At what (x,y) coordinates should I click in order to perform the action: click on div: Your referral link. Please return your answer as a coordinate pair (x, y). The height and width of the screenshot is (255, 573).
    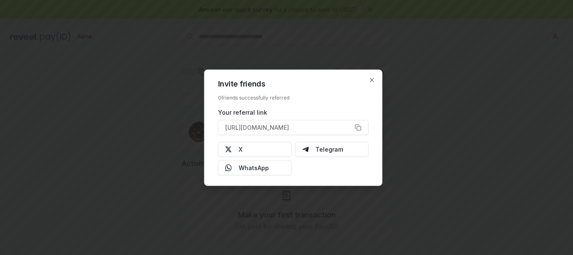
    Looking at the image, I should click on (293, 112).